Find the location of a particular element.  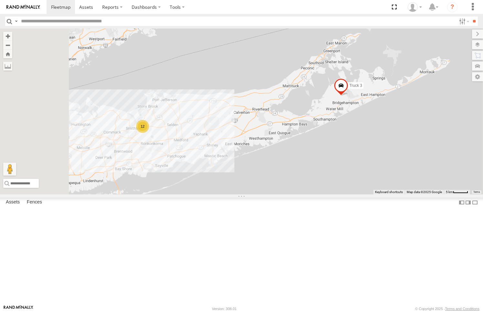

div: Version: 308.01 is located at coordinates (225, 308).